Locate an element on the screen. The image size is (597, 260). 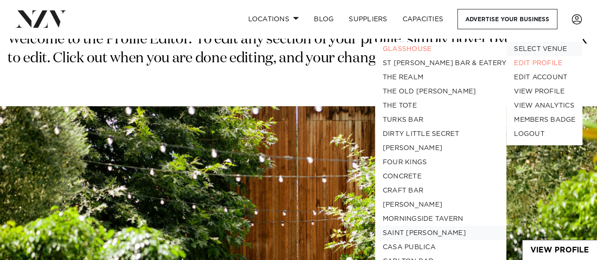
p: Welcome to the Profile Editor. To edit any section of your profile, simply hover over it and clic... is located at coordinates (298, 50).